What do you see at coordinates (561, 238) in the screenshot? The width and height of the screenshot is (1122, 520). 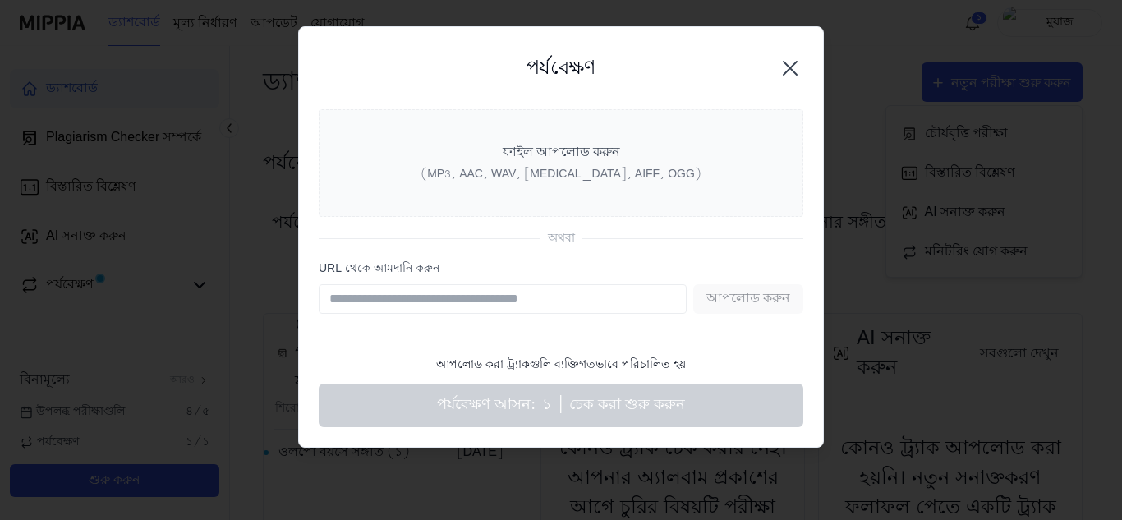 I see `font: অথবা` at bounding box center [561, 238].